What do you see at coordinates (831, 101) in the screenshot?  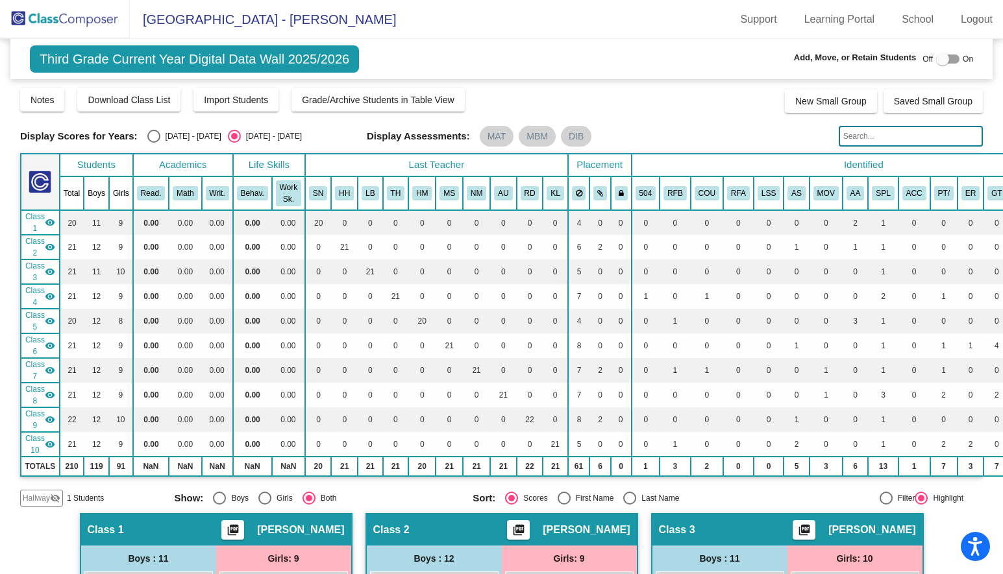 I see `button: New Small Group` at bounding box center [831, 101].